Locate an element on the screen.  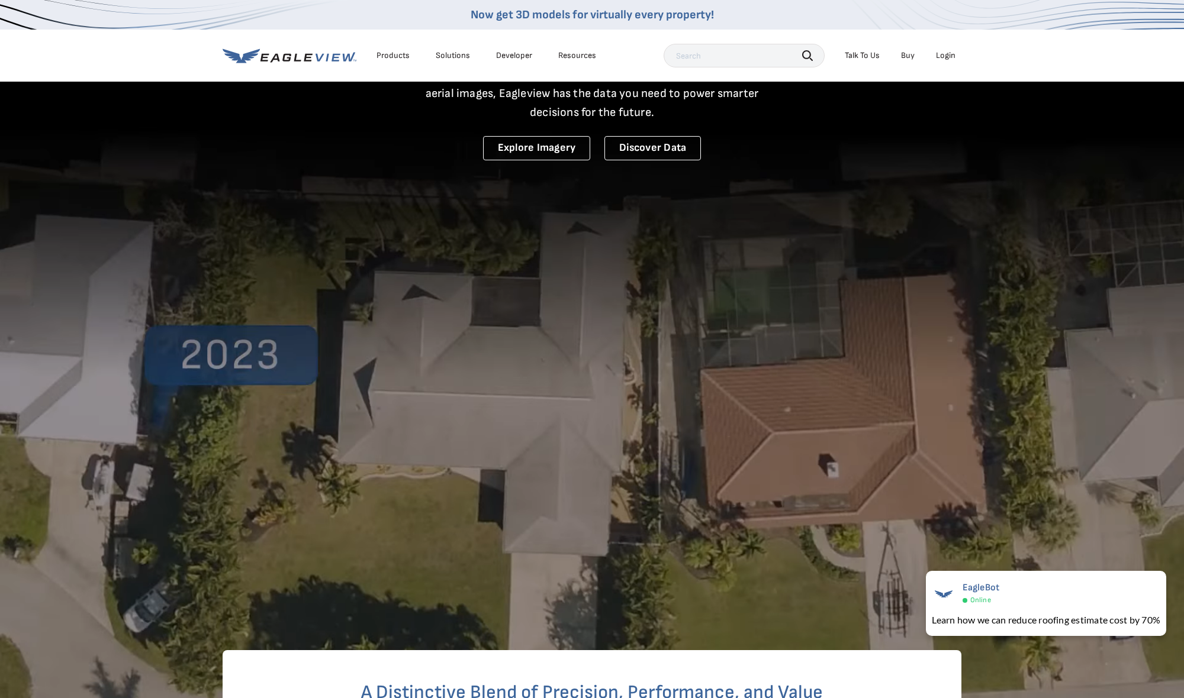
div: Learn how we can reduce roofing estimate cost by 70% is located at coordinates (1046, 620).